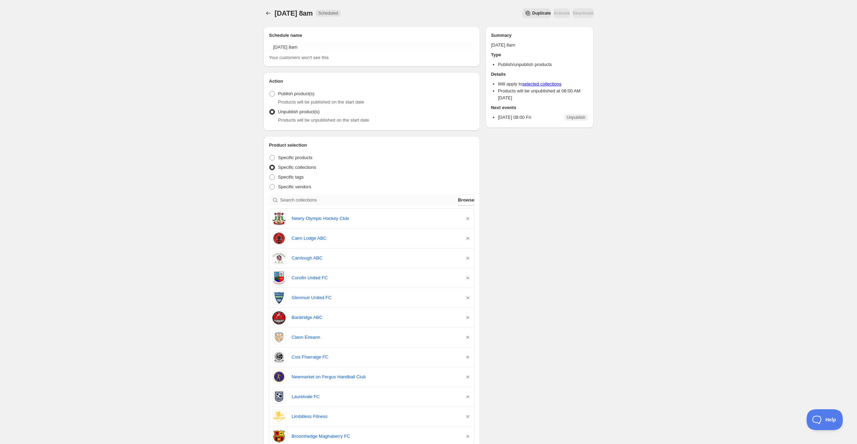  What do you see at coordinates (295, 157) in the screenshot?
I see `span: Specific products` at bounding box center [295, 157].